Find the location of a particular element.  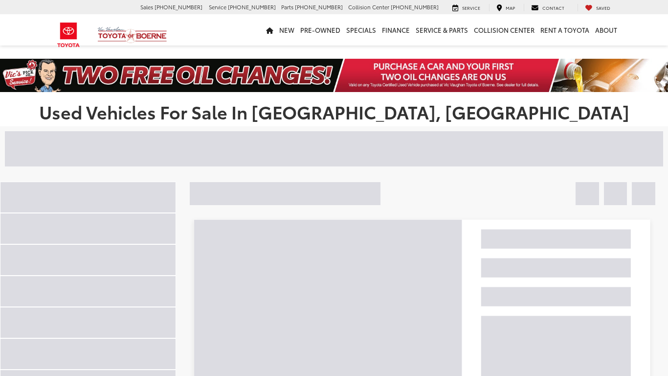

a: Specials is located at coordinates (361, 30).